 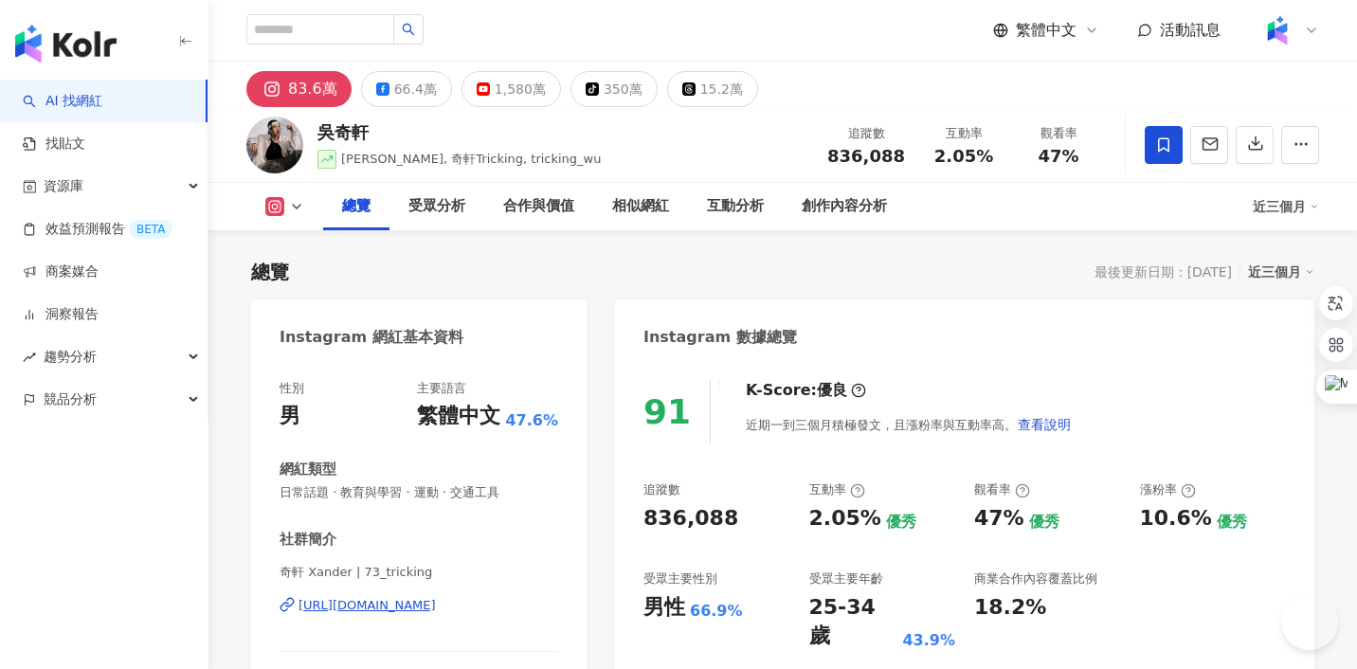 What do you see at coordinates (614, 89) in the screenshot?
I see `button: 350萬` at bounding box center [614, 89].